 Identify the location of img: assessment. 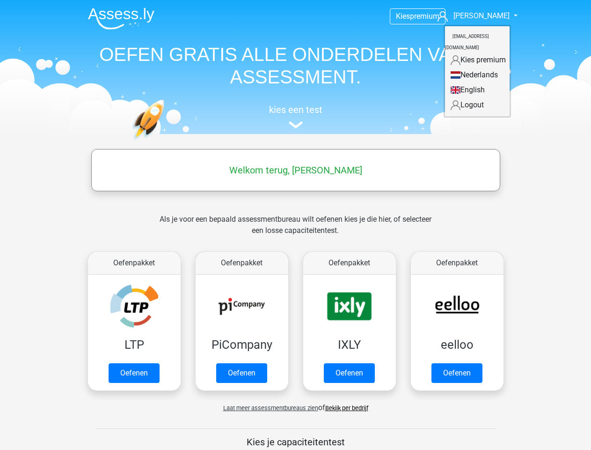
(296, 125).